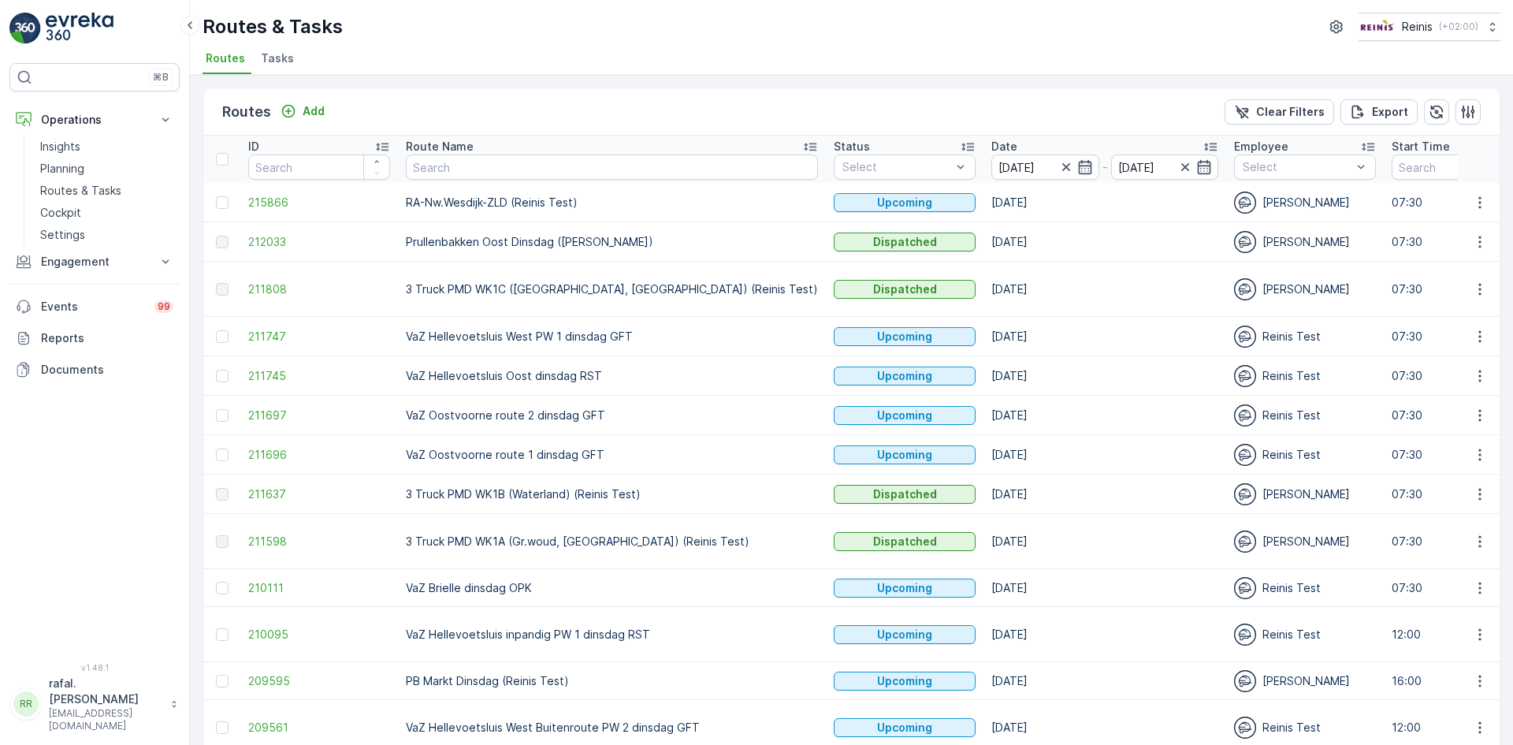 Image resolution: width=1513 pixels, height=745 pixels. What do you see at coordinates (1417, 27) in the screenshot?
I see `p: Reinis` at bounding box center [1417, 27].